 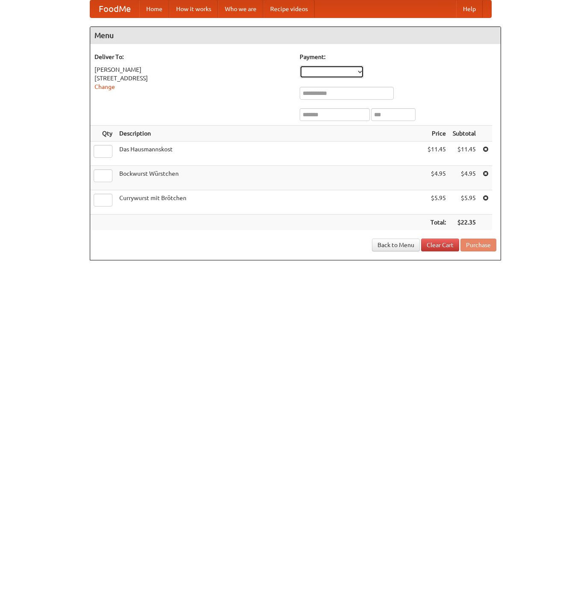 What do you see at coordinates (396, 245) in the screenshot?
I see `a: Back to Menu` at bounding box center [396, 245].